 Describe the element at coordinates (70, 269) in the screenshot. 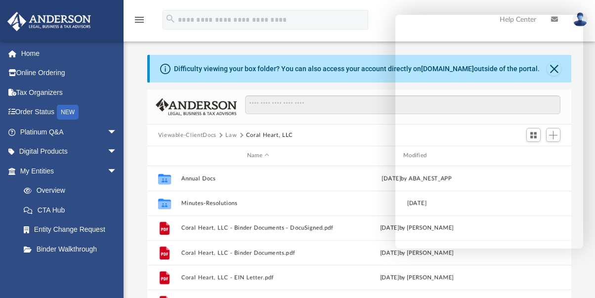

I see `a: My Blueprint` at that location.